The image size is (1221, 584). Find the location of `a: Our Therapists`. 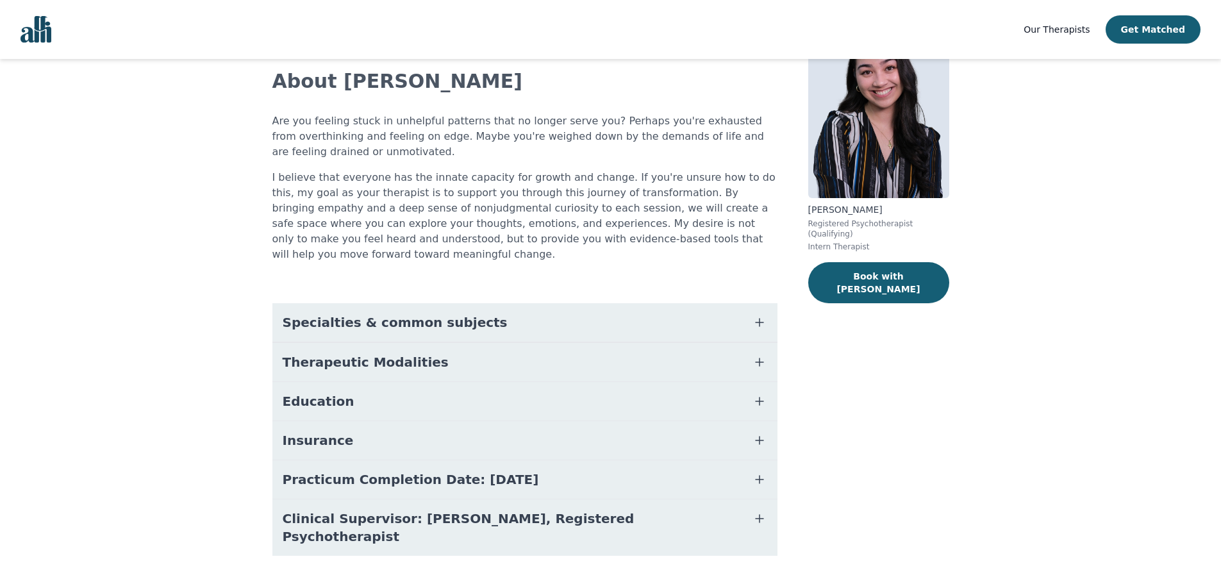

a: Our Therapists is located at coordinates (1057, 29).